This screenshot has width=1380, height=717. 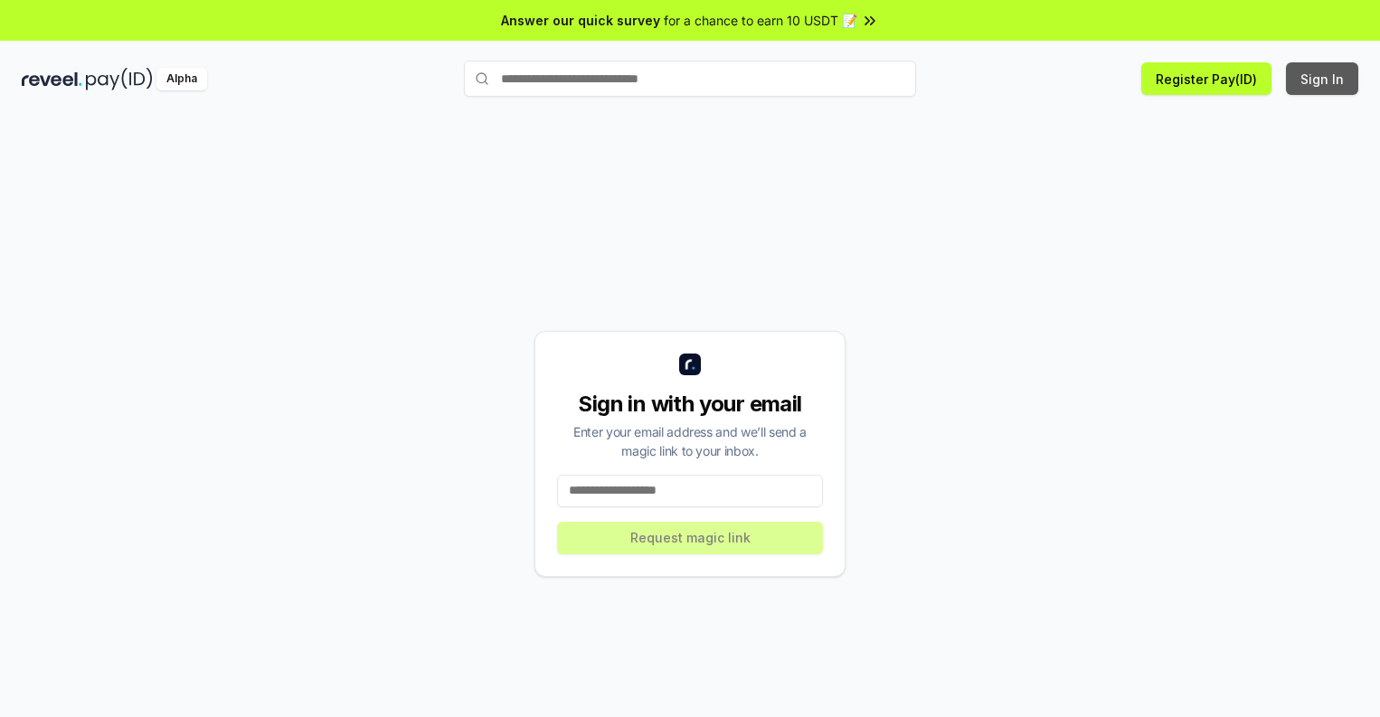 What do you see at coordinates (690, 364) in the screenshot?
I see `img: logo_small` at bounding box center [690, 364].